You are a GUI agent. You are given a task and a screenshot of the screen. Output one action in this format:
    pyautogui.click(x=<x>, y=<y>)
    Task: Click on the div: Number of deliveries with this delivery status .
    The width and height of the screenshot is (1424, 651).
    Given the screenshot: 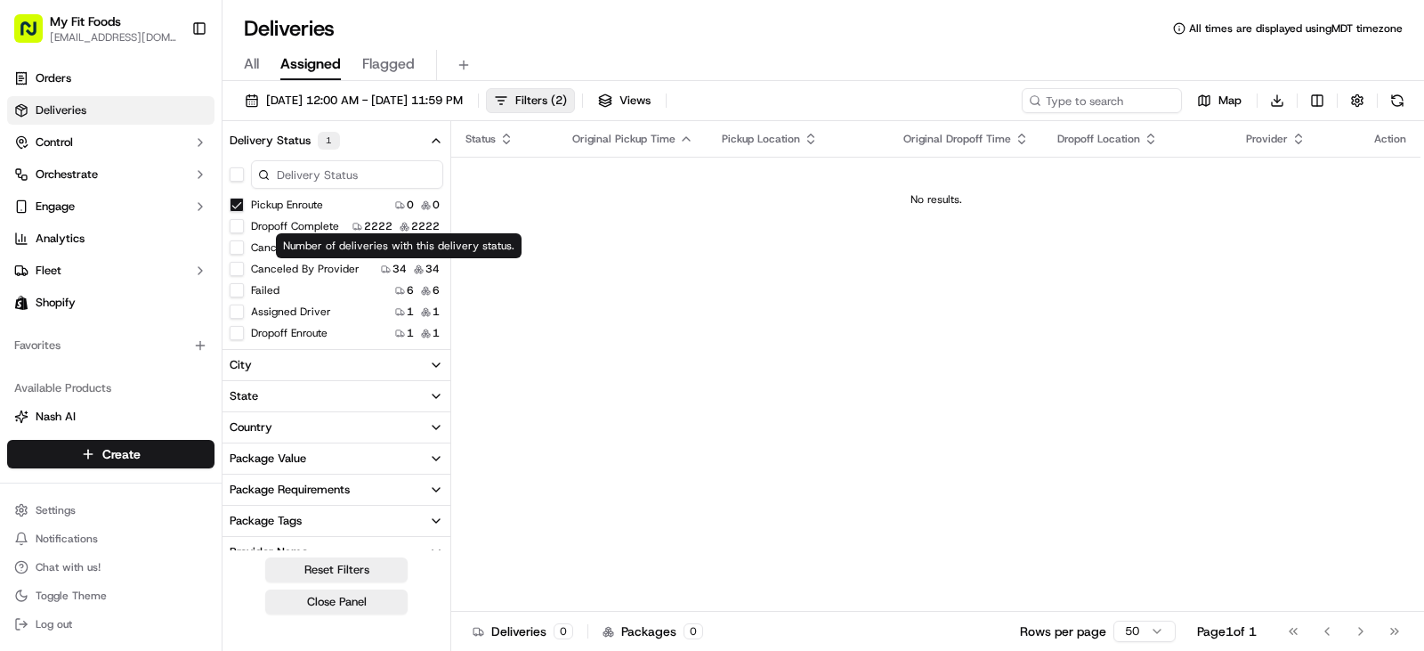 What is the action you would take?
    pyautogui.click(x=399, y=246)
    